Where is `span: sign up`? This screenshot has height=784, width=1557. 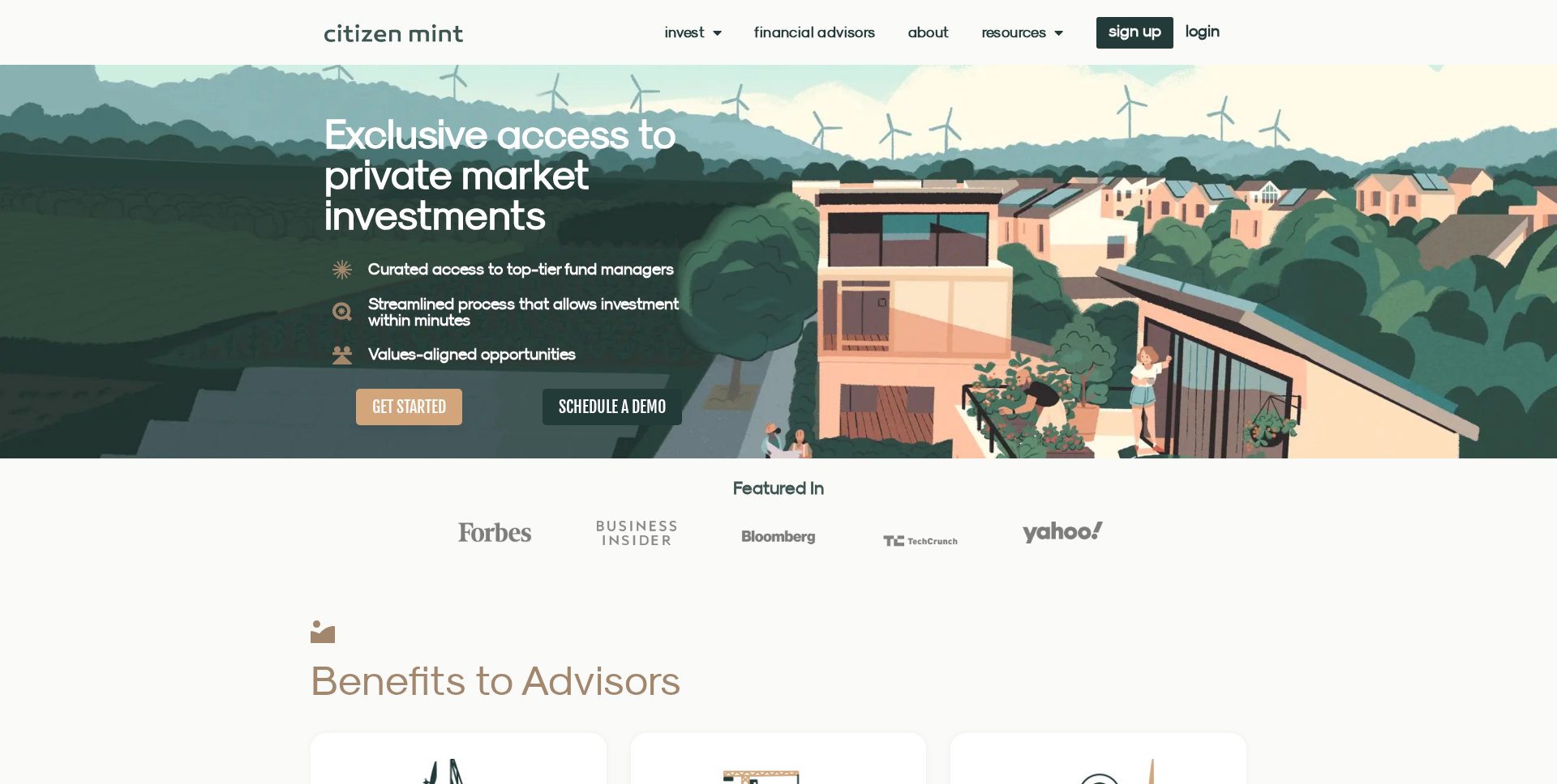
span: sign up is located at coordinates (1134, 31).